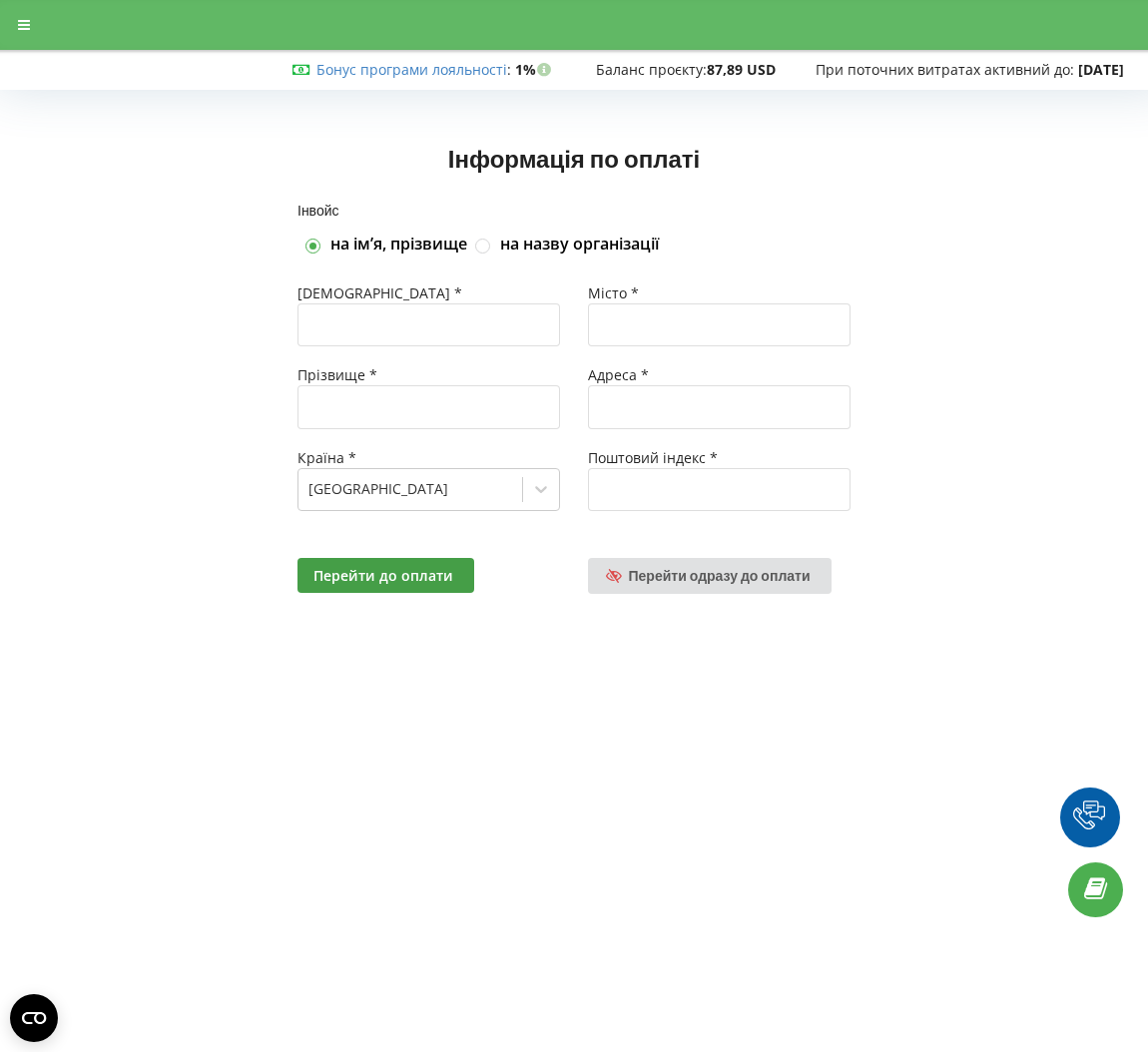  I want to click on span: Перейти одразу до оплати, so click(720, 575).